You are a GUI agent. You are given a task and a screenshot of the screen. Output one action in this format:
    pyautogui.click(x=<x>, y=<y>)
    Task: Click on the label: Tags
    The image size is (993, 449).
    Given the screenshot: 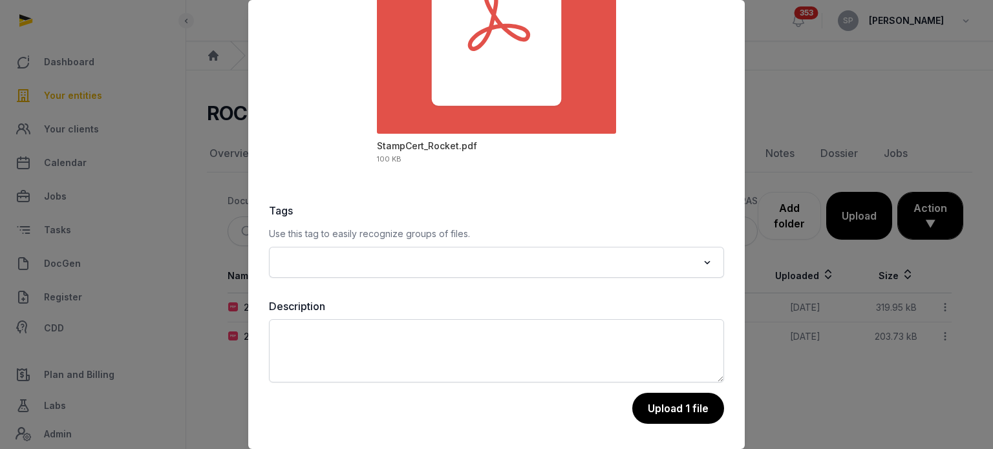 What is the action you would take?
    pyautogui.click(x=496, y=211)
    